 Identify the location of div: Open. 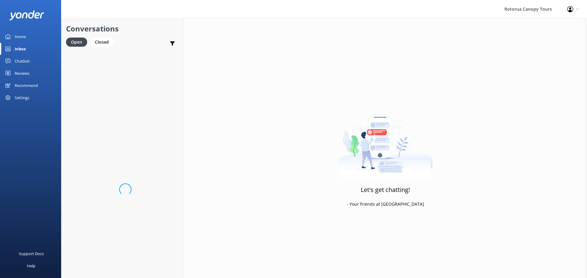
(76, 42).